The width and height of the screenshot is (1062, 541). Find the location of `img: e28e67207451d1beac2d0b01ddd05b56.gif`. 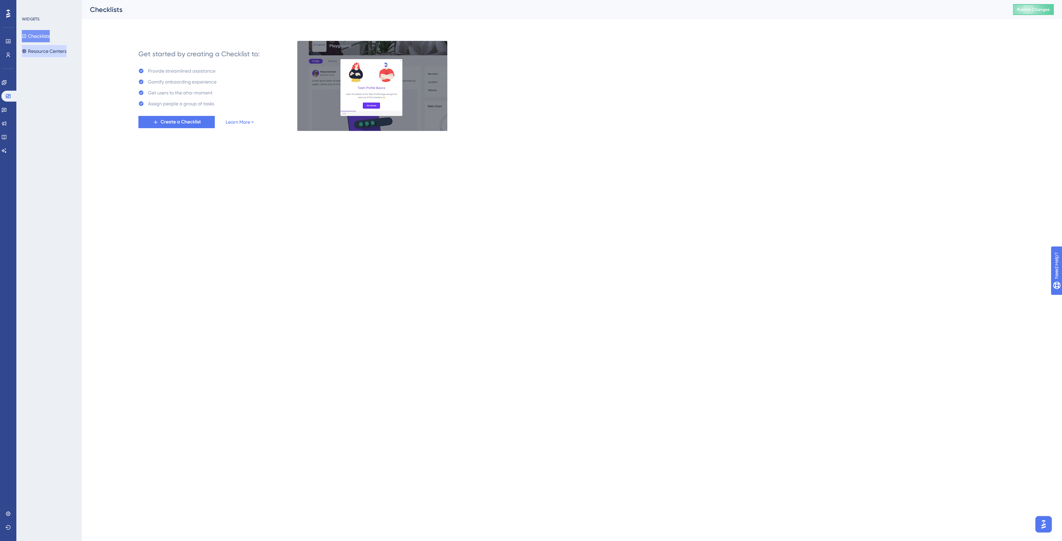

img: e28e67207451d1beac2d0b01ddd05b56.gif is located at coordinates (372, 86).